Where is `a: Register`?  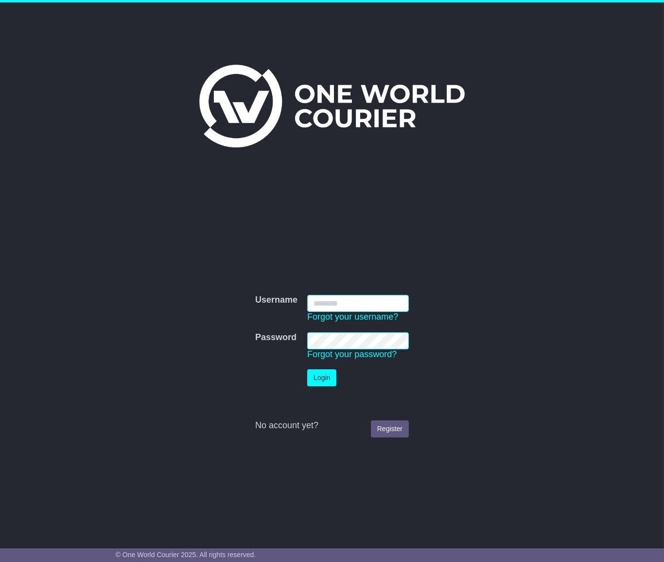 a: Register is located at coordinates (390, 428).